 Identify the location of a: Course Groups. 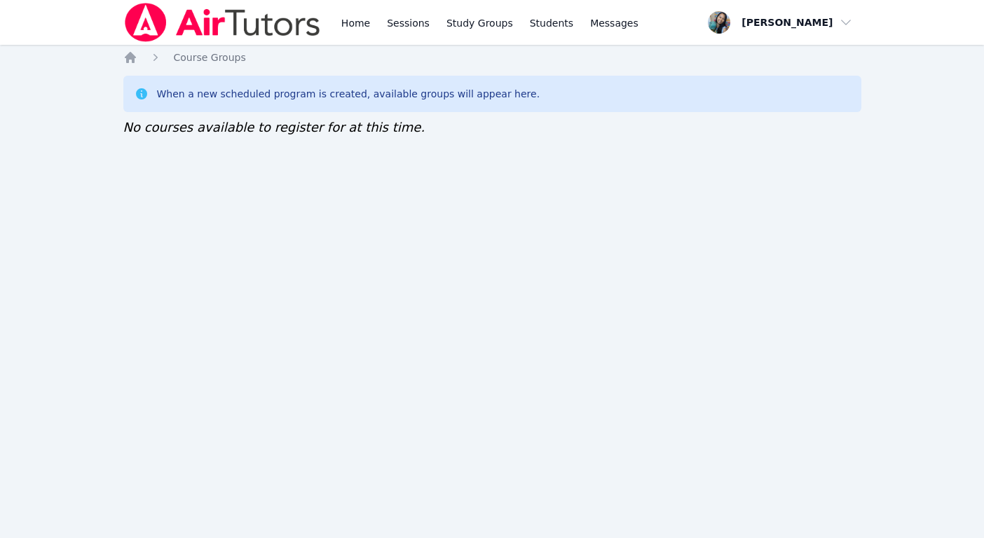
(209, 57).